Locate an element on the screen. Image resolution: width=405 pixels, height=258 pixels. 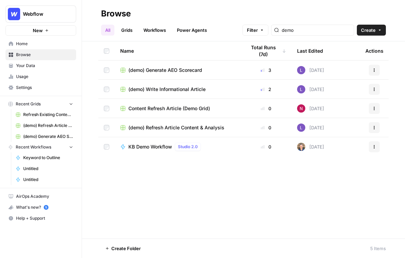
div: Actions is located at coordinates (375, 51).